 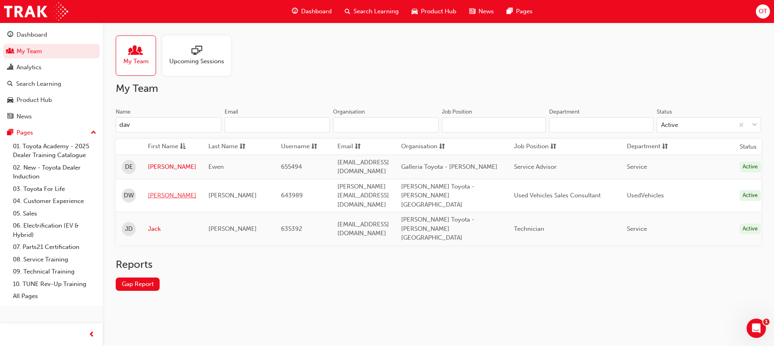 What do you see at coordinates (291, 167) in the screenshot?
I see `span: 655494` at bounding box center [291, 167].